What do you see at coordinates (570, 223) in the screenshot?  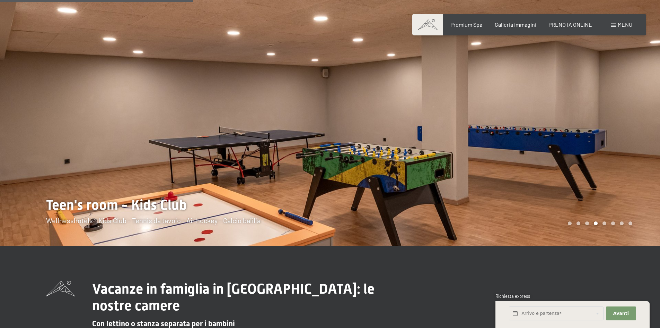 I see `div: Carousel Page 1` at bounding box center [570, 223].